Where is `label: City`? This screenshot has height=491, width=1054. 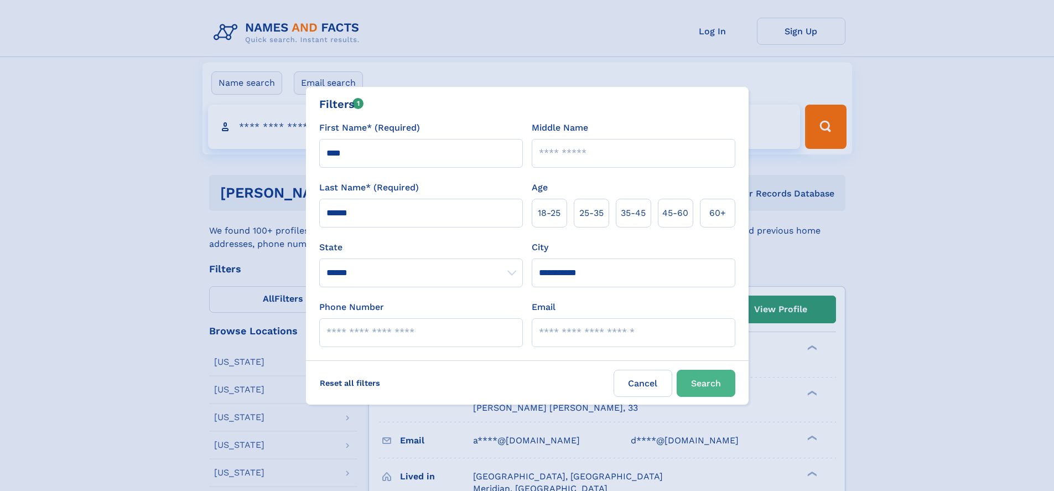 label: City is located at coordinates (540, 247).